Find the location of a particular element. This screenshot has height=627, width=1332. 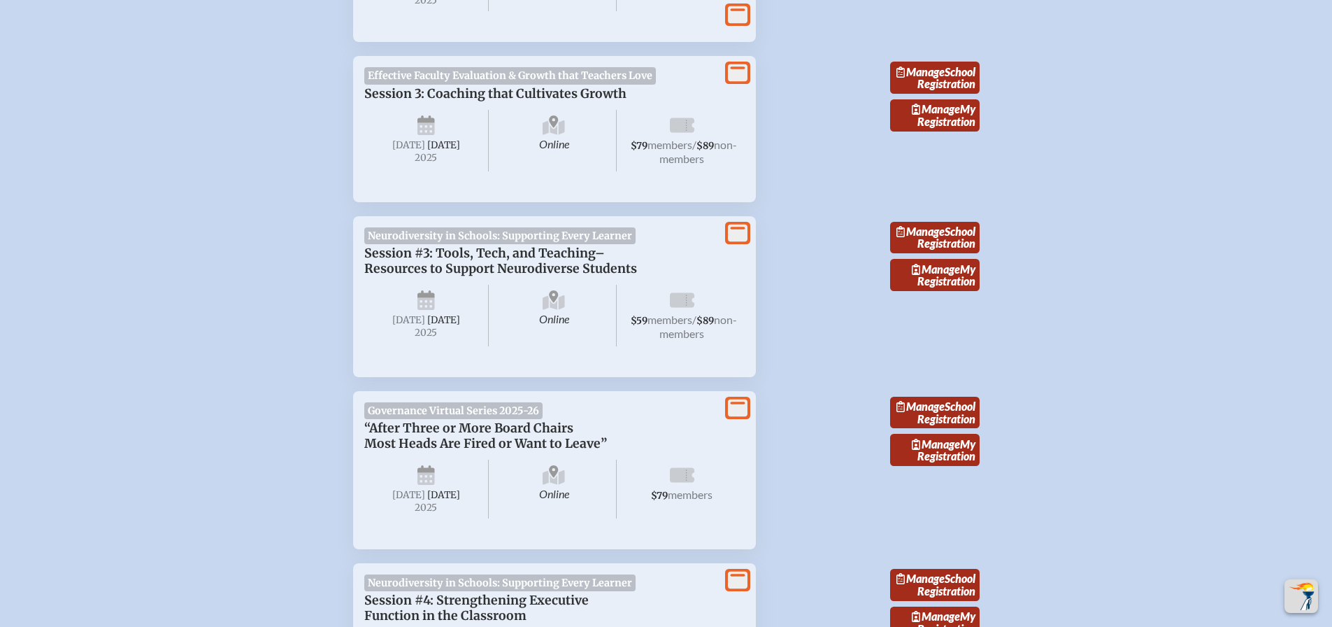

span: Session 3: Coaching that Cultivates Growth is located at coordinates (495, 94).